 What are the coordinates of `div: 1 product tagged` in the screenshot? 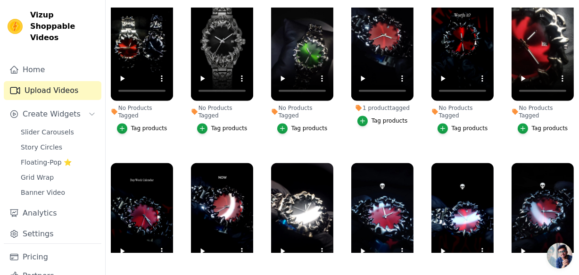 It's located at (382, 108).